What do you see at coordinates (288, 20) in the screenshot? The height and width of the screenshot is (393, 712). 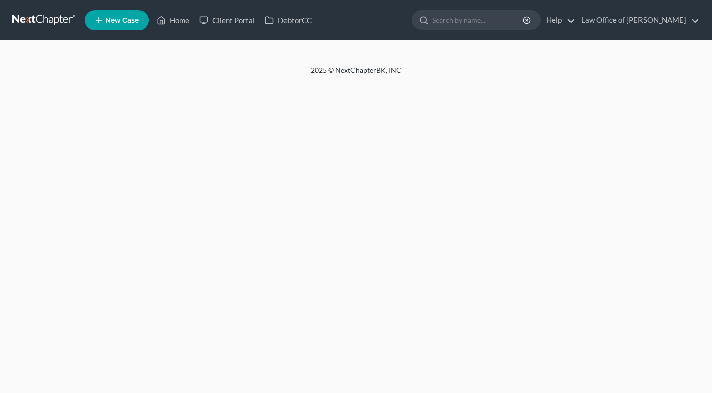 I see `a: DebtorCC` at bounding box center [288, 20].